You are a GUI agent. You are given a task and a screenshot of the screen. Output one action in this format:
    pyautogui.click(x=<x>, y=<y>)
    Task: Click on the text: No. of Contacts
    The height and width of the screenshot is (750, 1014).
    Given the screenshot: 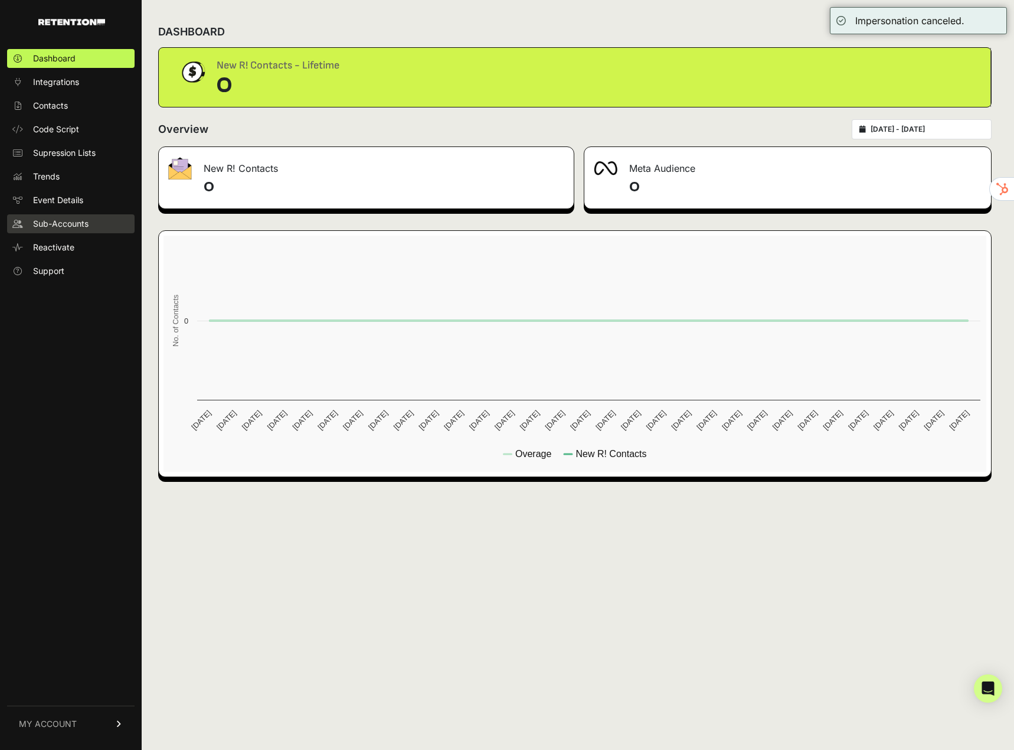 What is the action you would take?
    pyautogui.click(x=175, y=320)
    